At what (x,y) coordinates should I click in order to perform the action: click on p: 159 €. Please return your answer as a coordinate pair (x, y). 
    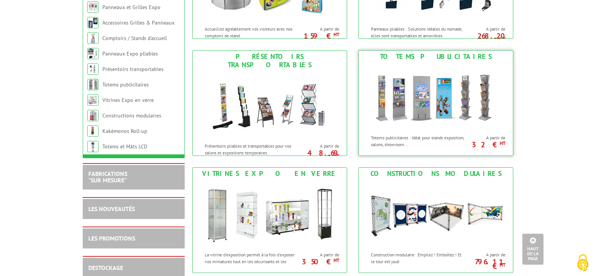
    Looking at the image, I should click on (318, 36).